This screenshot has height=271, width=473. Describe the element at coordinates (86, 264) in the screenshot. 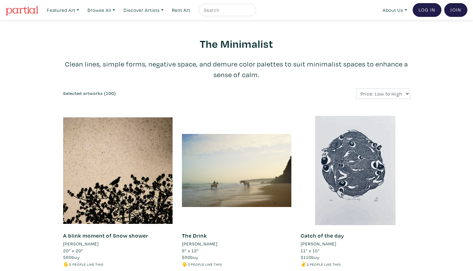

I see `small: 5 people like this` at that location.